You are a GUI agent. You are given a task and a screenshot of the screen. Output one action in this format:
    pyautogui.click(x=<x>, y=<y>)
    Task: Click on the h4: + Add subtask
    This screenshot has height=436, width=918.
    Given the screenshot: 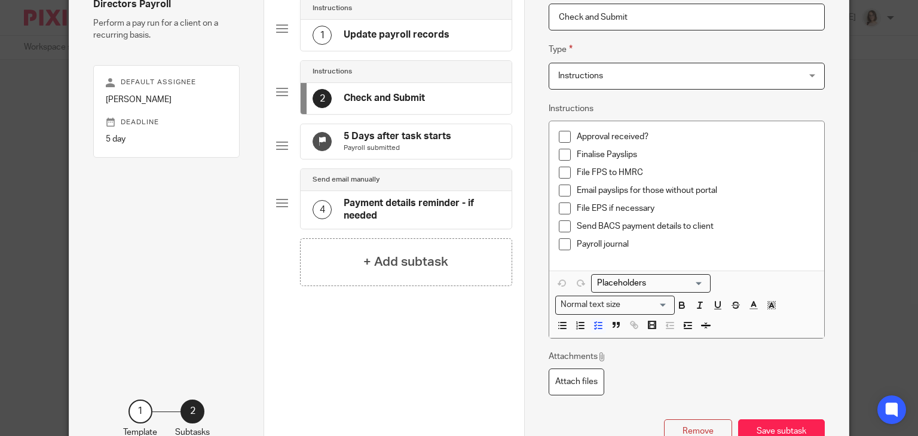 What is the action you would take?
    pyautogui.click(x=406, y=262)
    